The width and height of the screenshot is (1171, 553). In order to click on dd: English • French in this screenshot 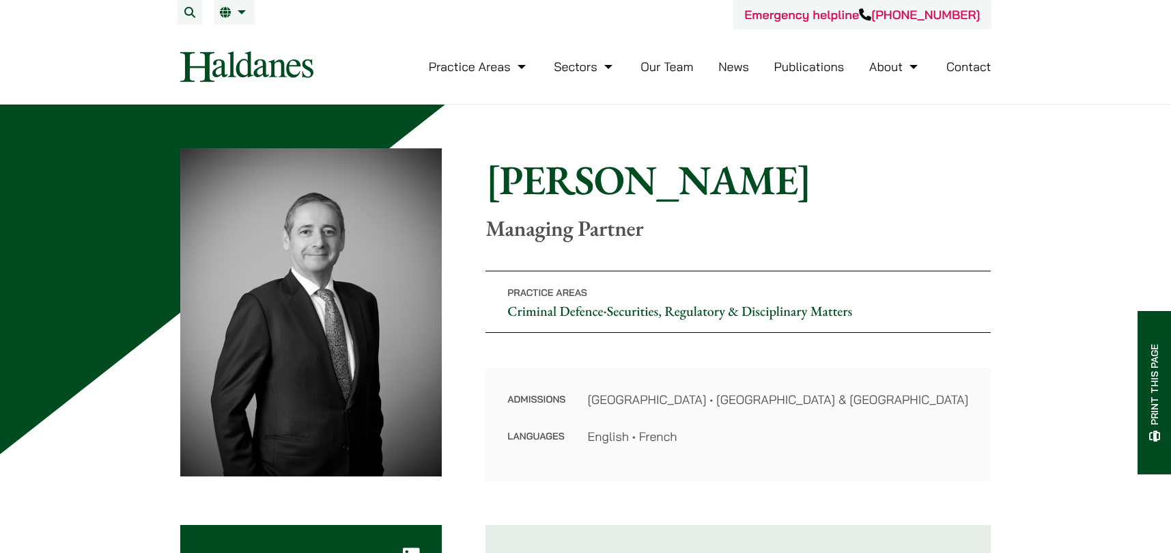, I will do `click(778, 436)`.